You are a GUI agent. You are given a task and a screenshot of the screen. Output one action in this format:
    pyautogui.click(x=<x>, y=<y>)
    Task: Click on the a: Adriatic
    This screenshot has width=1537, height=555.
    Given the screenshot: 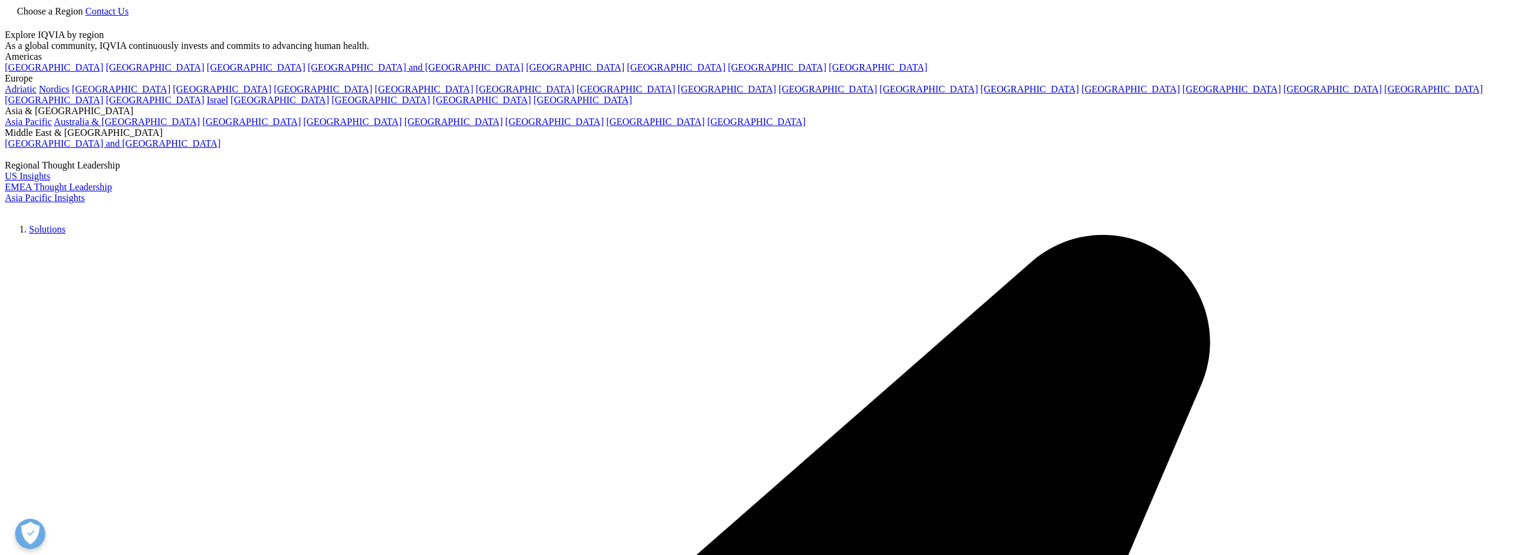 What is the action you would take?
    pyautogui.click(x=21, y=89)
    